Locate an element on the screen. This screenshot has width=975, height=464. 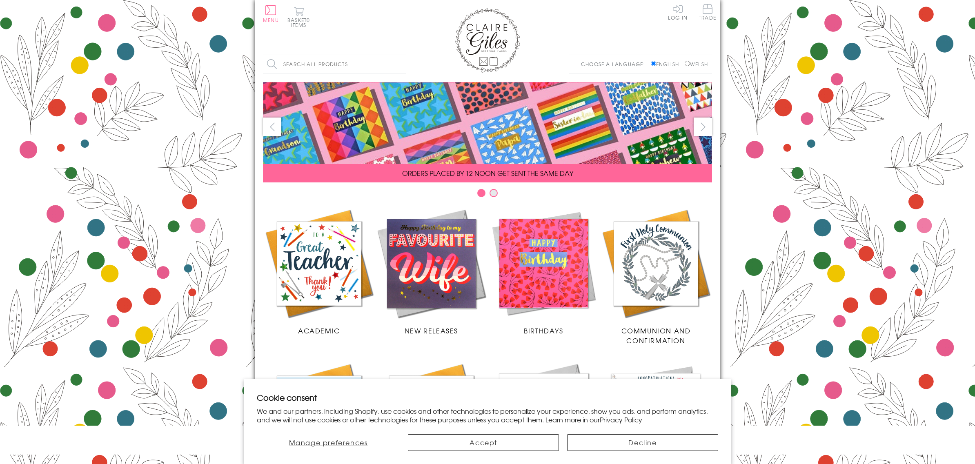
span: Communion and Confirmation is located at coordinates (656, 336).